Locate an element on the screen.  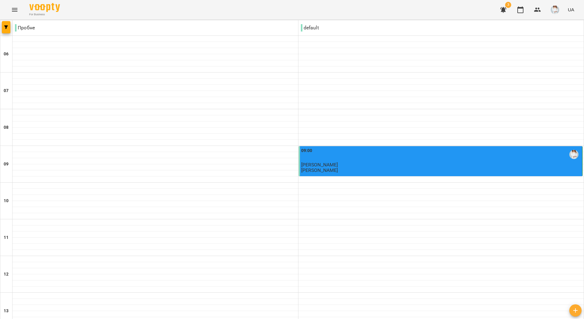
button: Створити урок is located at coordinates (575, 310).